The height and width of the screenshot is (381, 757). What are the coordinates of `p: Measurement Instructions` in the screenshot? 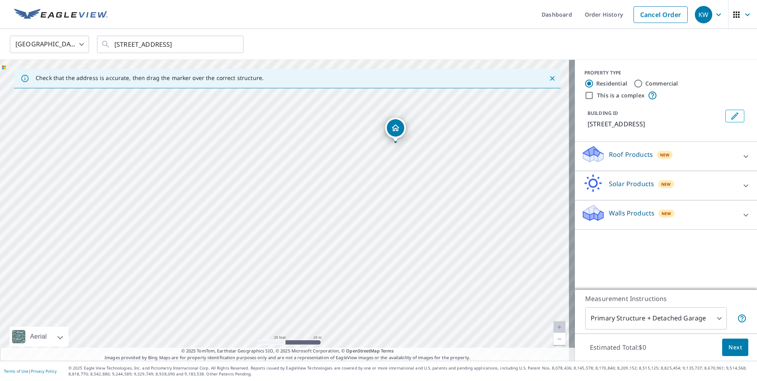 It's located at (666, 298).